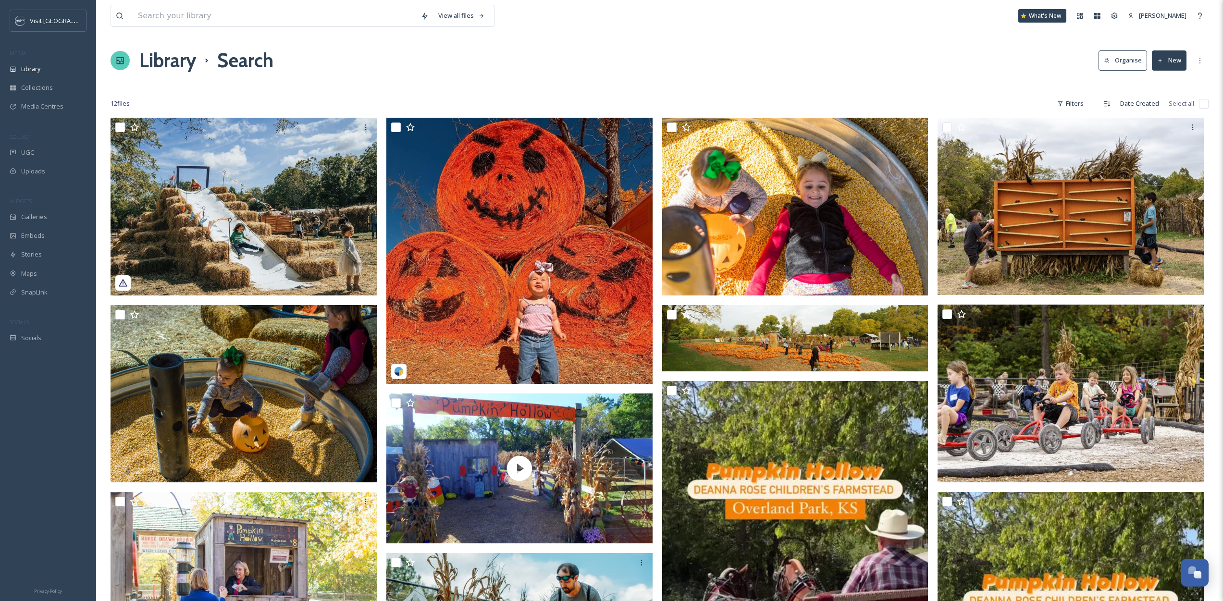 The image size is (1223, 601). I want to click on button: New, so click(1169, 60).